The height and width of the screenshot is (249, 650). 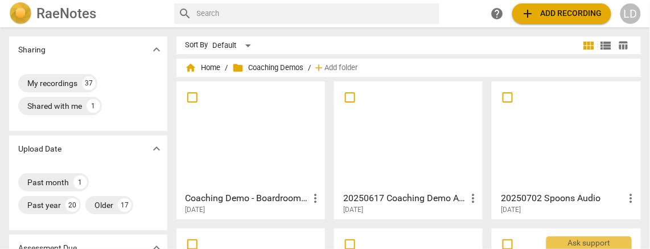 I want to click on img: Logo, so click(x=20, y=14).